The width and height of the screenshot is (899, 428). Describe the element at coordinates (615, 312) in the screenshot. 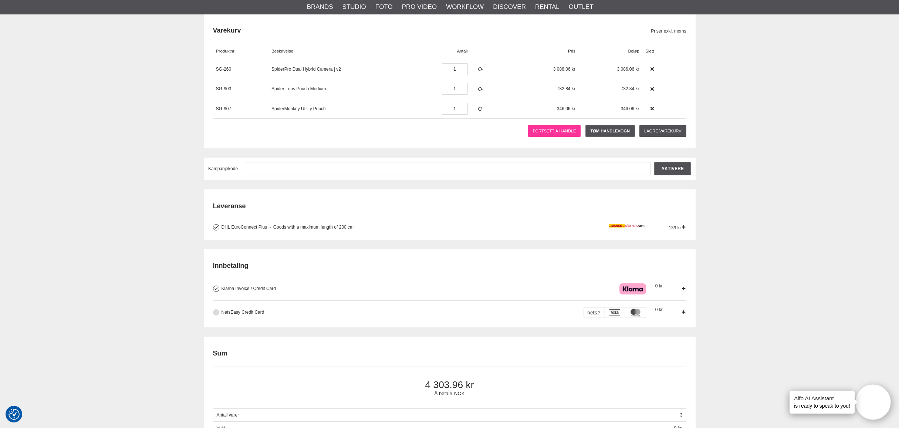

I see `img: DIBS - Payments made easy` at that location.